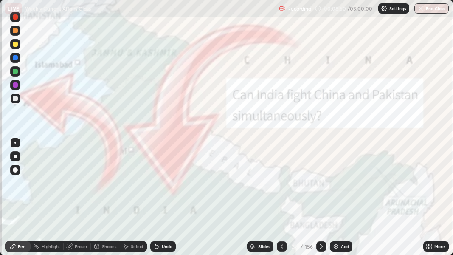 The height and width of the screenshot is (255, 453). Describe the element at coordinates (137, 246) in the screenshot. I see `div: Select` at that location.